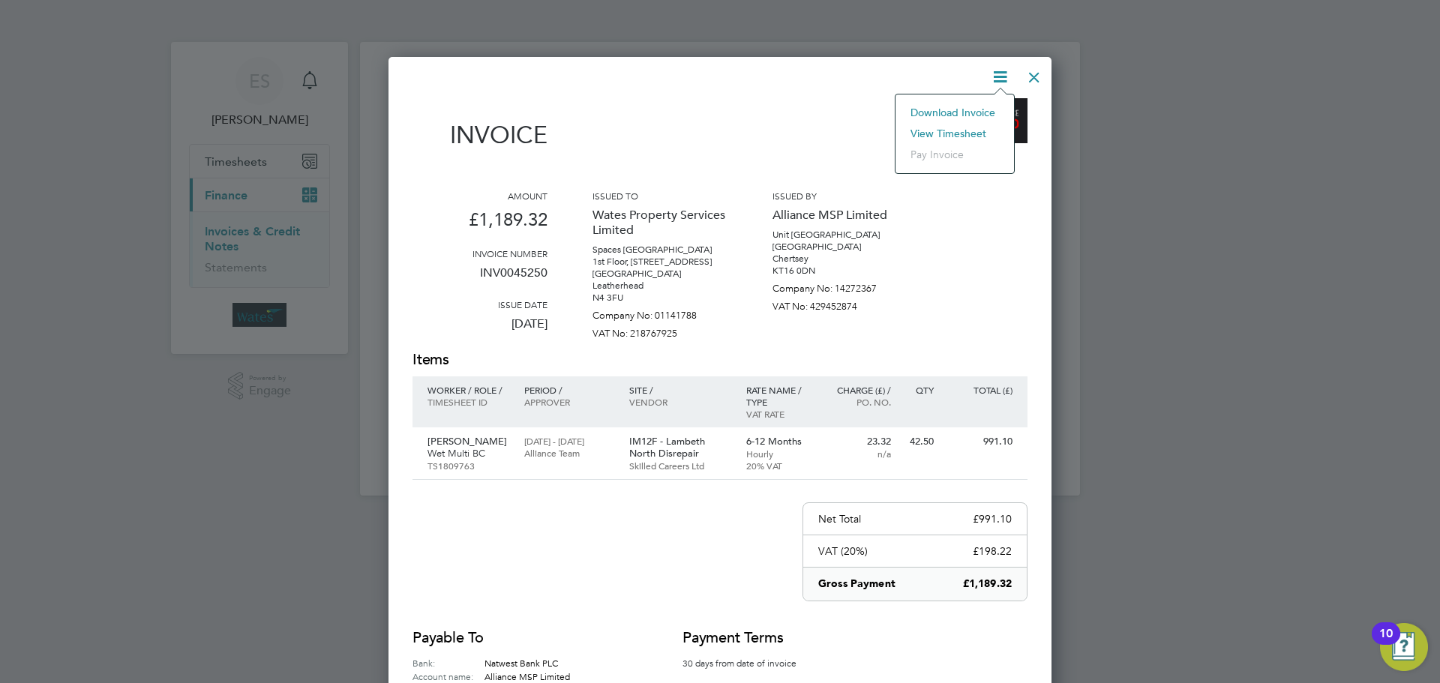 The image size is (1440, 683). Describe the element at coordinates (857, 584) in the screenshot. I see `p: Gross Payment` at that location.